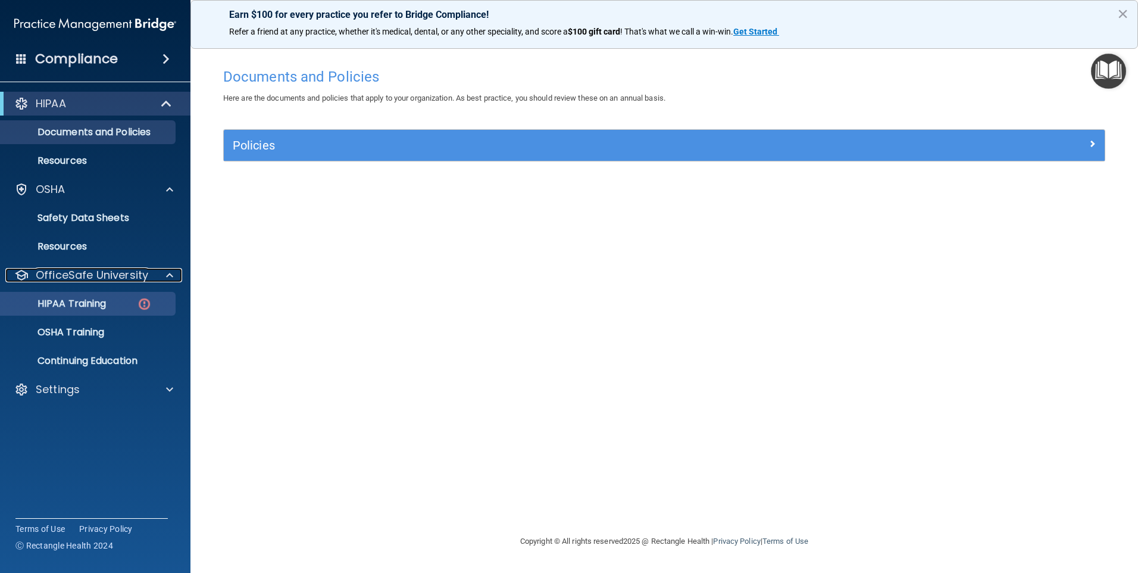  What do you see at coordinates (677, 32) in the screenshot?
I see `span: ! That's what we call a win-win.` at bounding box center [677, 32].